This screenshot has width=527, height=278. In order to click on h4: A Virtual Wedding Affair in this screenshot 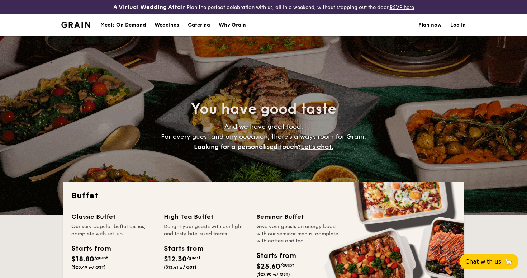, I will do `click(149, 7)`.